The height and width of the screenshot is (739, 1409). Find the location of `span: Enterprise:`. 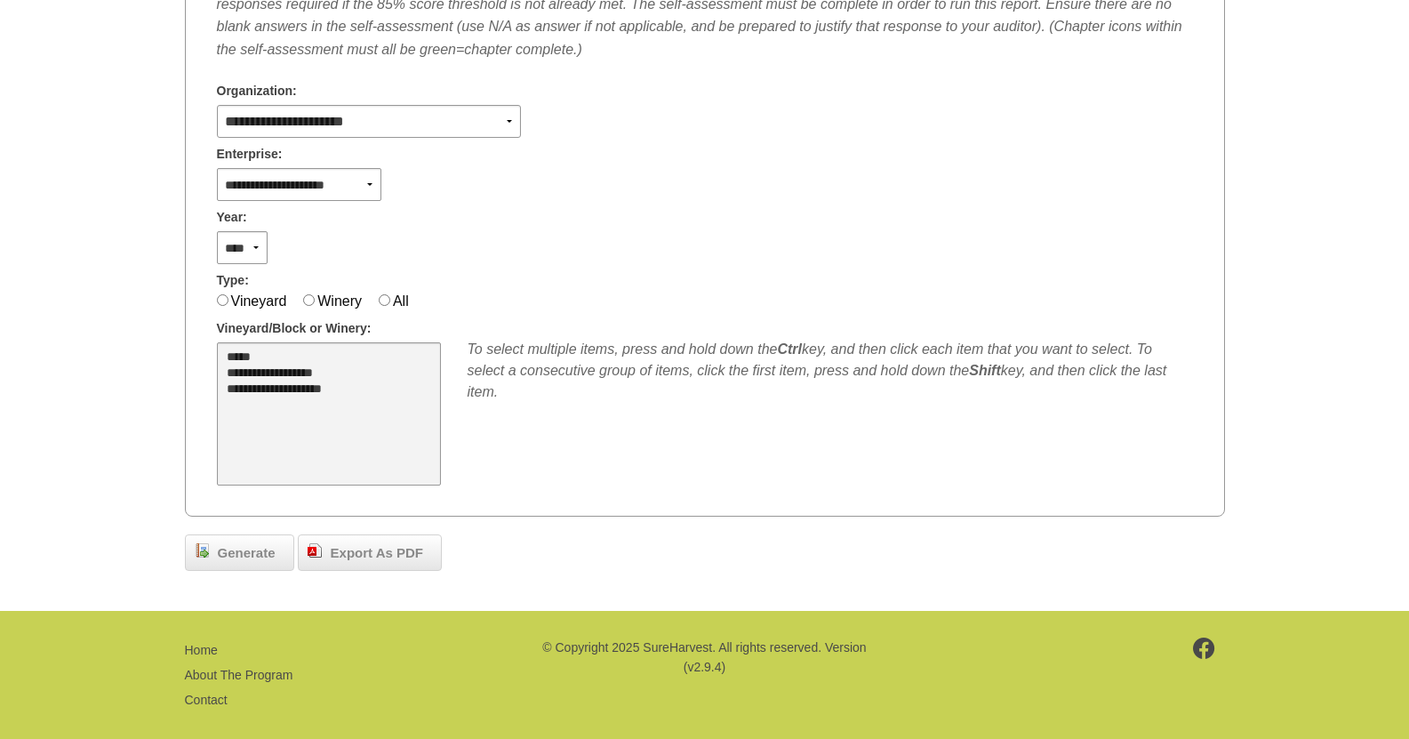

span: Enterprise: is located at coordinates (250, 154).